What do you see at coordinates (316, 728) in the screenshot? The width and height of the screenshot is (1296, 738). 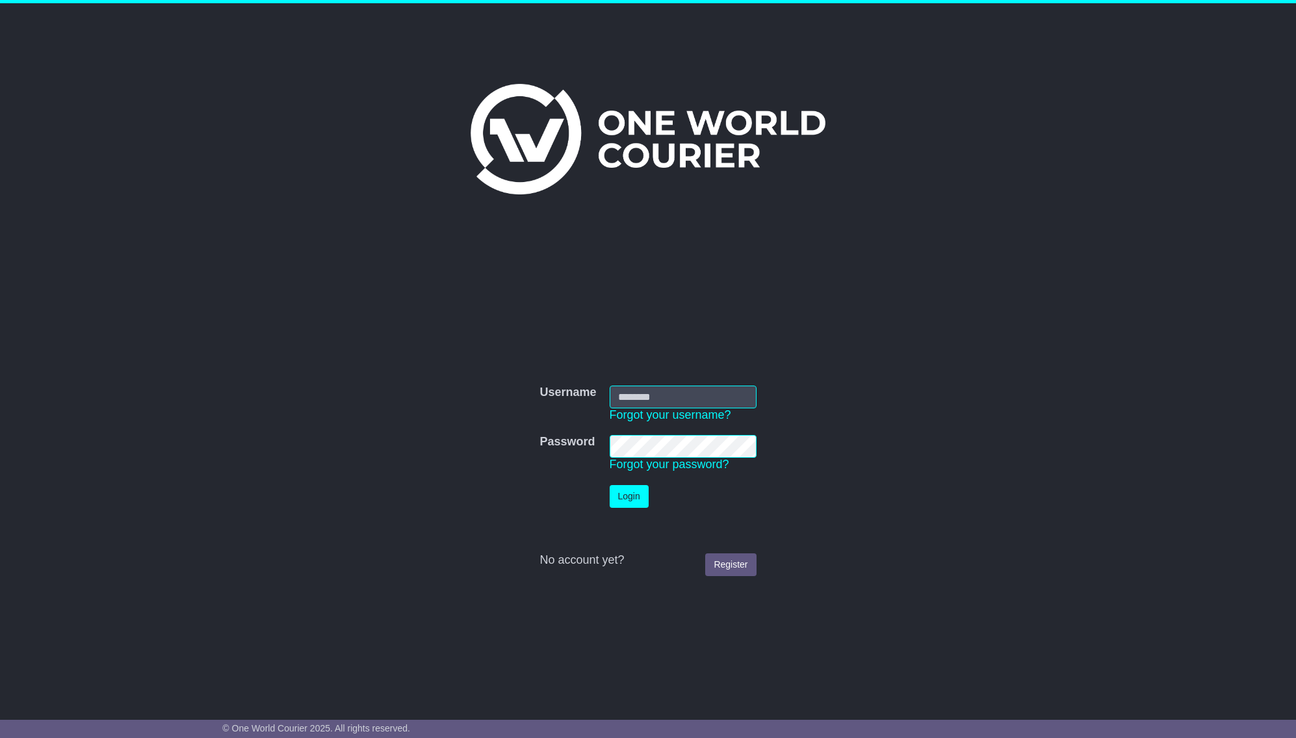 I see `span: © One World Courier 2025. All rights reserved.` at bounding box center [316, 728].